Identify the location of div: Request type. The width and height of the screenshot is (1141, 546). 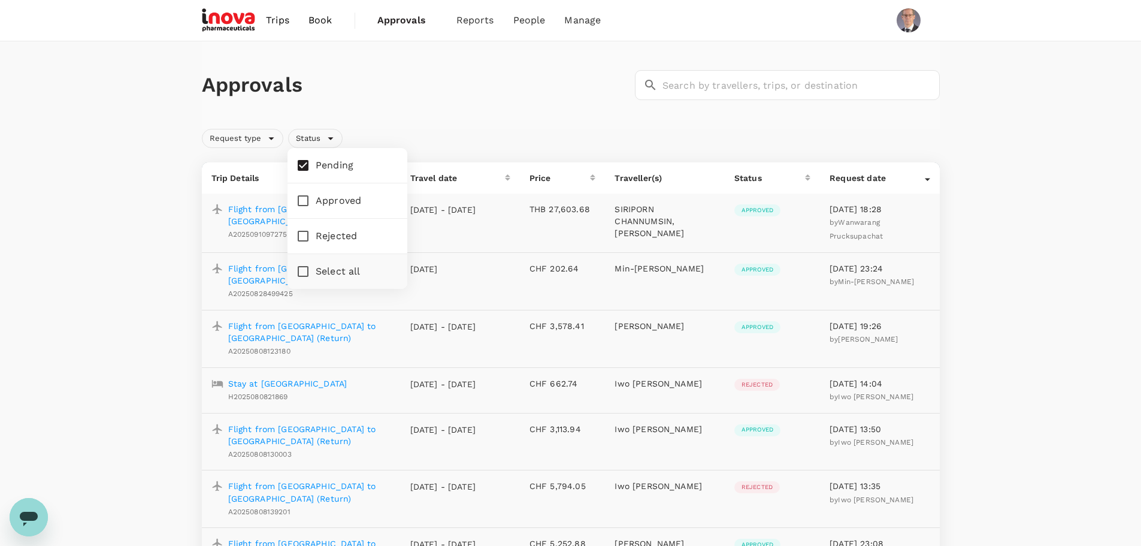
(243, 138).